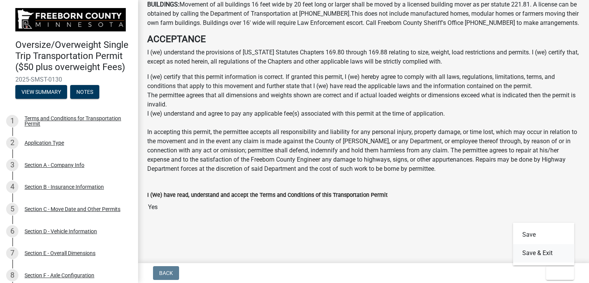 The image size is (589, 283). I want to click on div: 4, so click(12, 187).